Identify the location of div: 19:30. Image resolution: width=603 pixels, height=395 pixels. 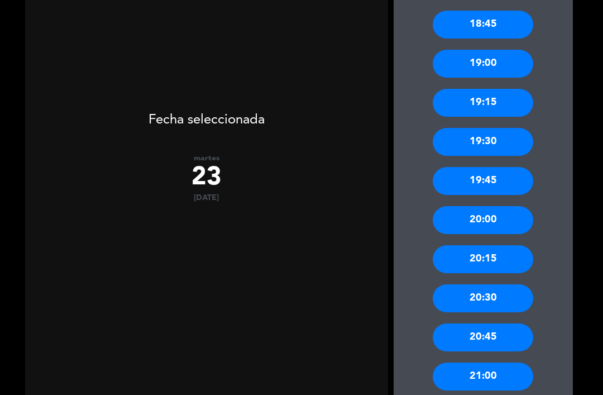
(483, 142).